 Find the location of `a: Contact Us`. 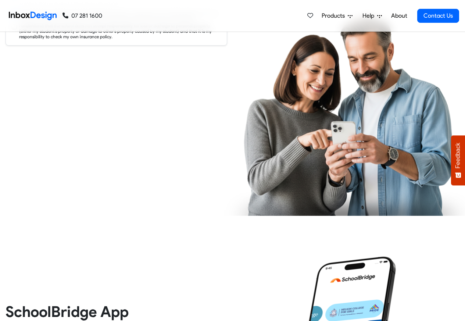

a: Contact Us is located at coordinates (438, 16).